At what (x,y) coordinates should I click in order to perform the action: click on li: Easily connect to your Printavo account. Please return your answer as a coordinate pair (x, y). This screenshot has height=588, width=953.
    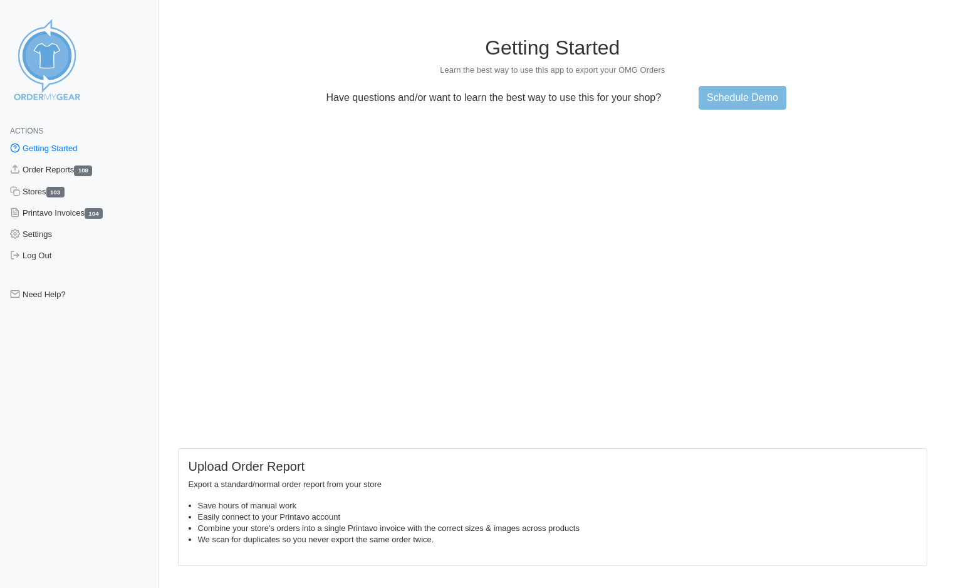
    Looking at the image, I should click on (558, 517).